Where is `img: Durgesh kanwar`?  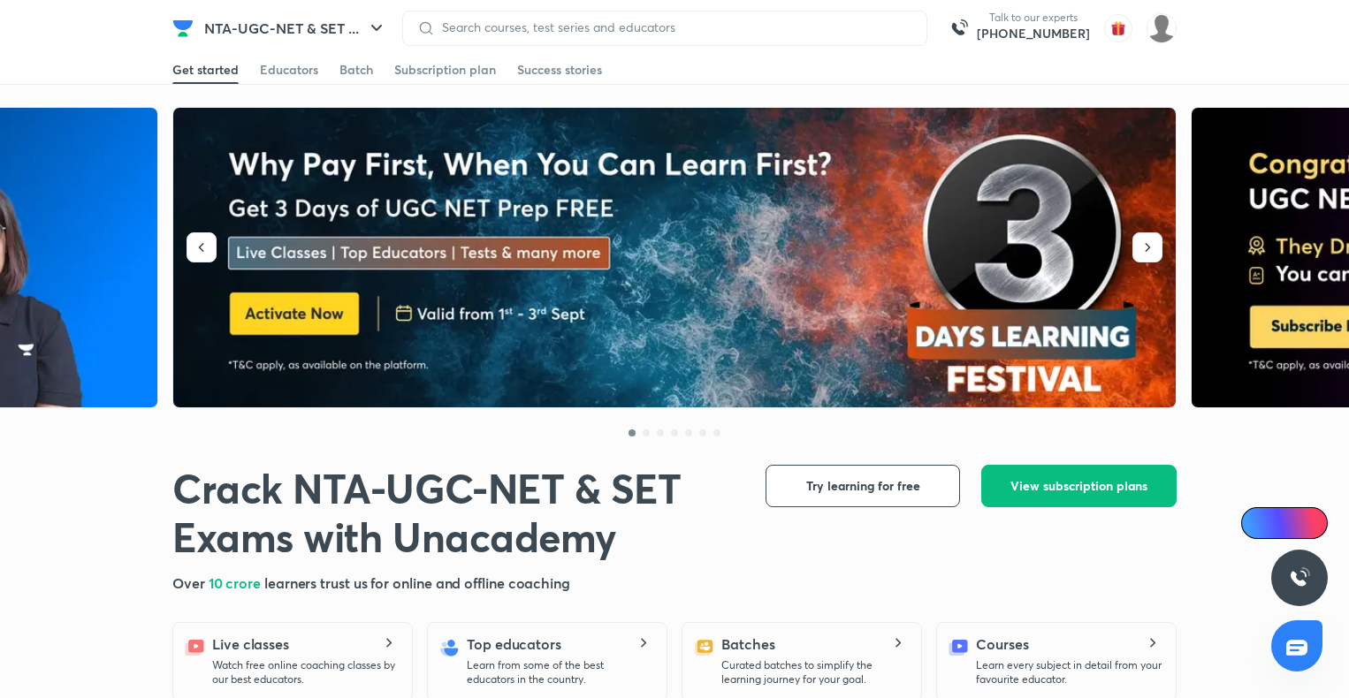
img: Durgesh kanwar is located at coordinates (1161, 28).